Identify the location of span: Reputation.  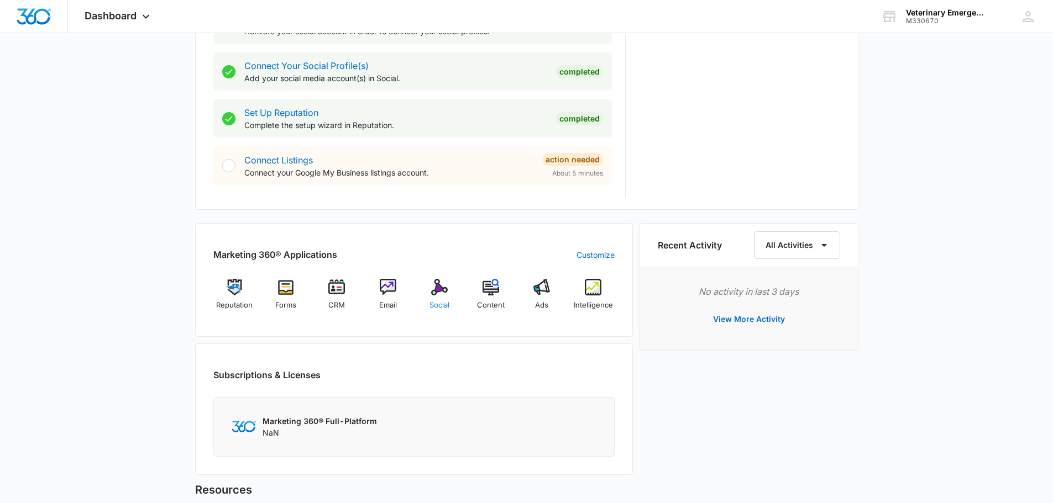
(234, 306).